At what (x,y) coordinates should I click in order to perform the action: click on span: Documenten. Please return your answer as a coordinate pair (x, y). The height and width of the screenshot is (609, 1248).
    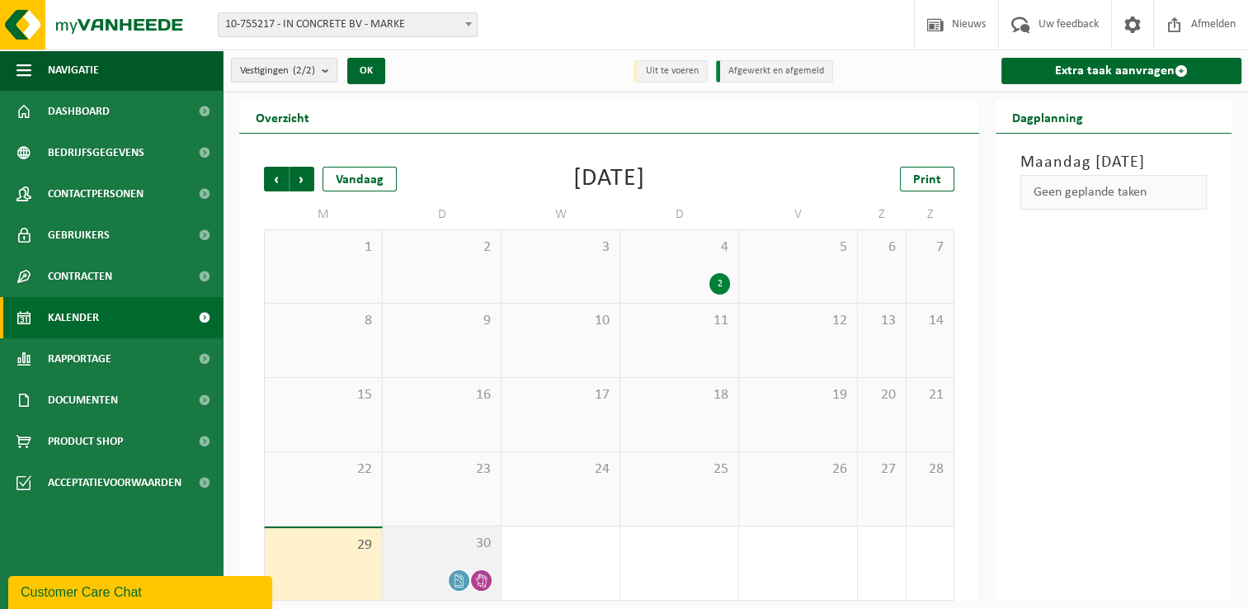
    Looking at the image, I should click on (82, 400).